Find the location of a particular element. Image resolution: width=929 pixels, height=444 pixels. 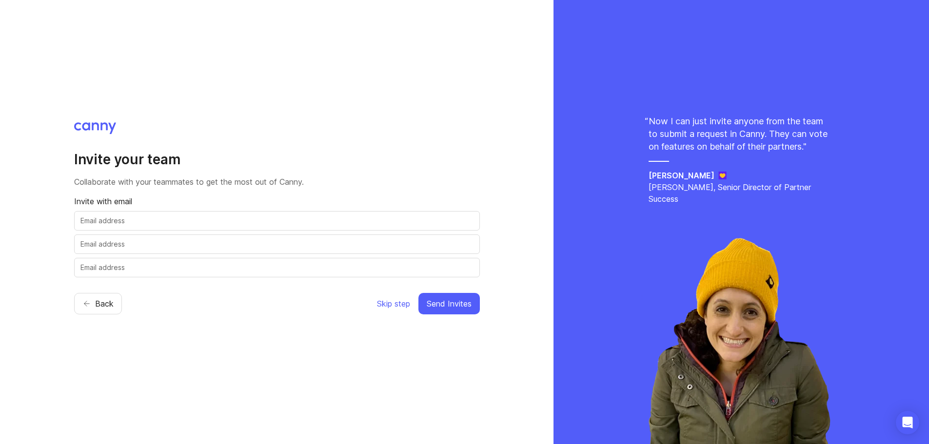

button: Skip step is located at coordinates (394, 304).